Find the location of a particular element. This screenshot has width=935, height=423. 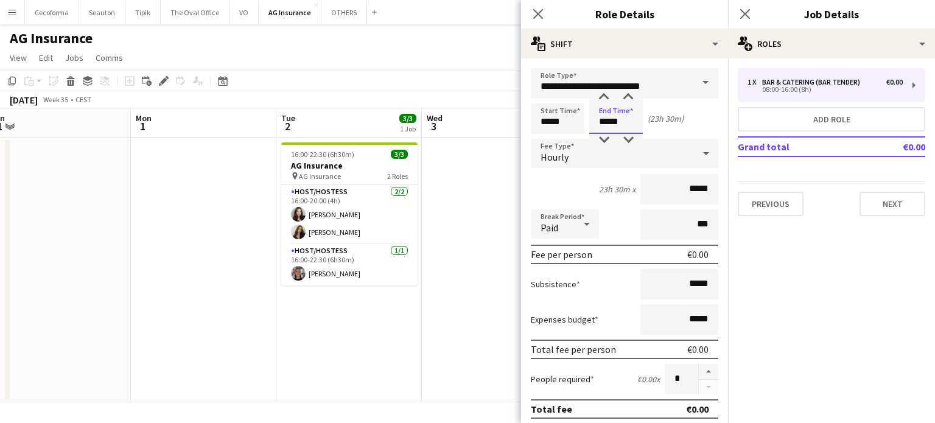

button: Increase is located at coordinates (709, 372).